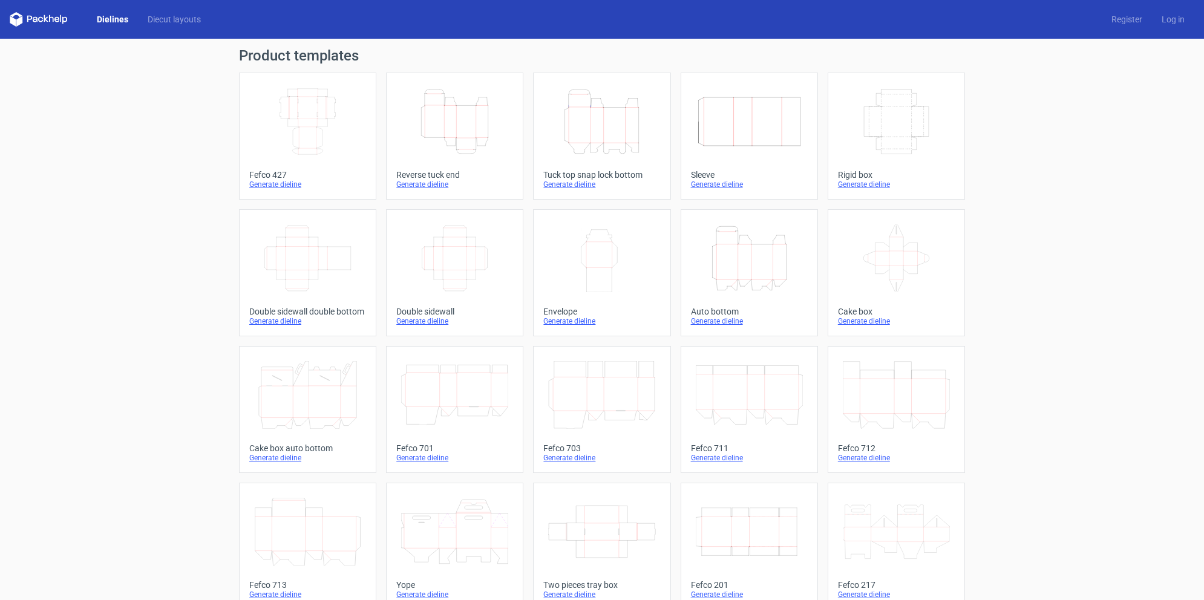 The image size is (1204, 600). What do you see at coordinates (455, 273) in the screenshot?
I see `a: Double sidewallGenerate dieline` at bounding box center [455, 273].